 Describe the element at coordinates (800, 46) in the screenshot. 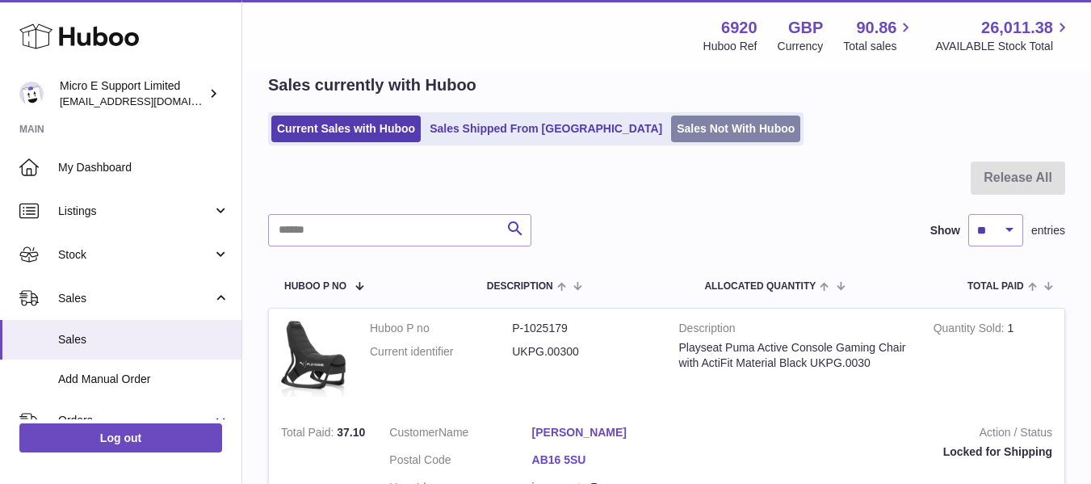

I see `div: Currency` at that location.